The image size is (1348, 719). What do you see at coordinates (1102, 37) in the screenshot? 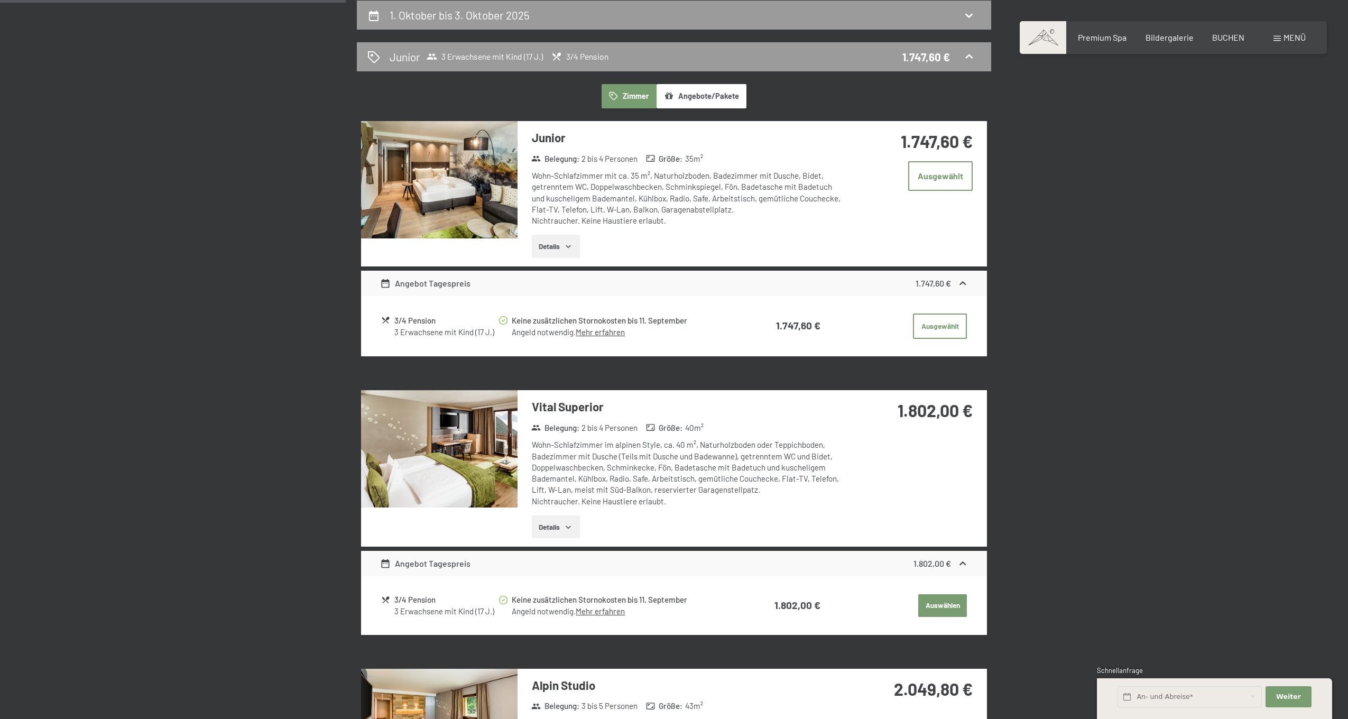
I see `a: Premium Spa` at bounding box center [1102, 37].